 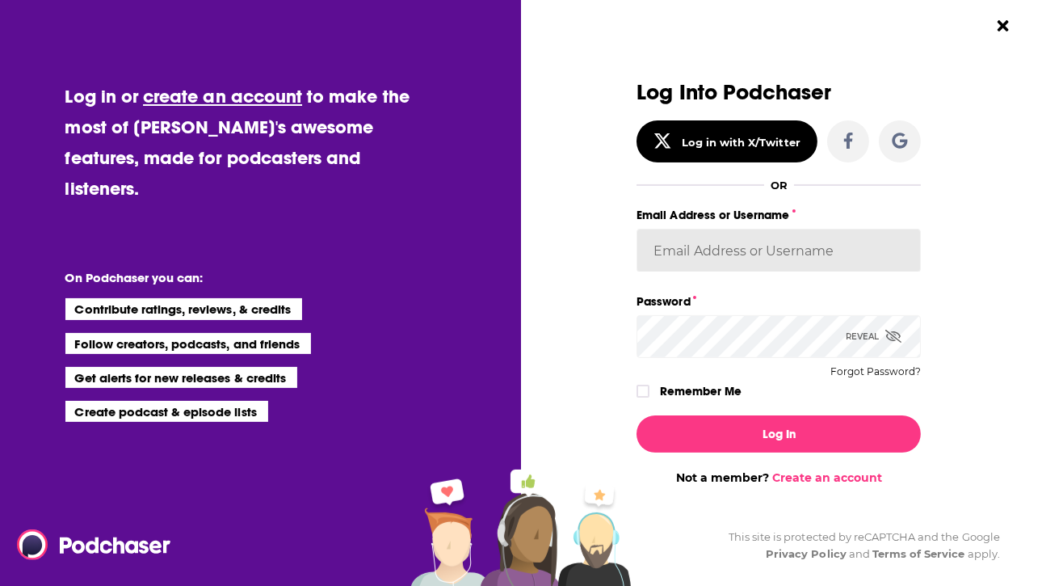 What do you see at coordinates (184, 309) in the screenshot?
I see `li: Contribute ratings, reviews, & credits` at bounding box center [184, 309].